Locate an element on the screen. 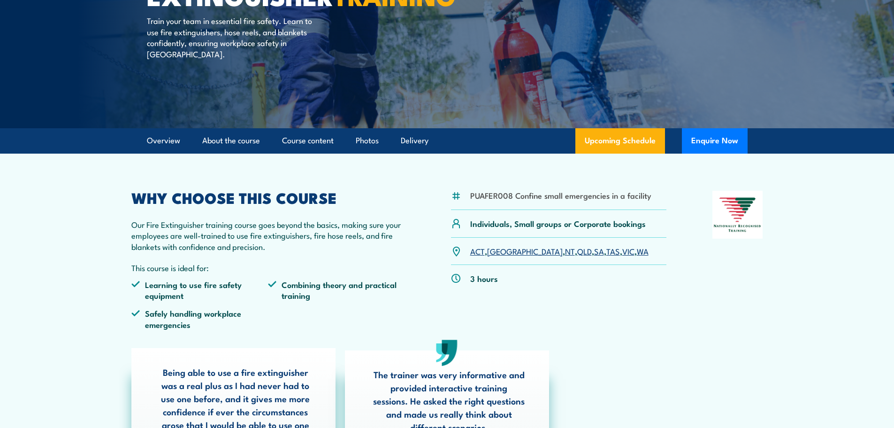 The width and height of the screenshot is (894, 428). h2: WHY CHOOSE THIS COURSE is located at coordinates (269, 197).